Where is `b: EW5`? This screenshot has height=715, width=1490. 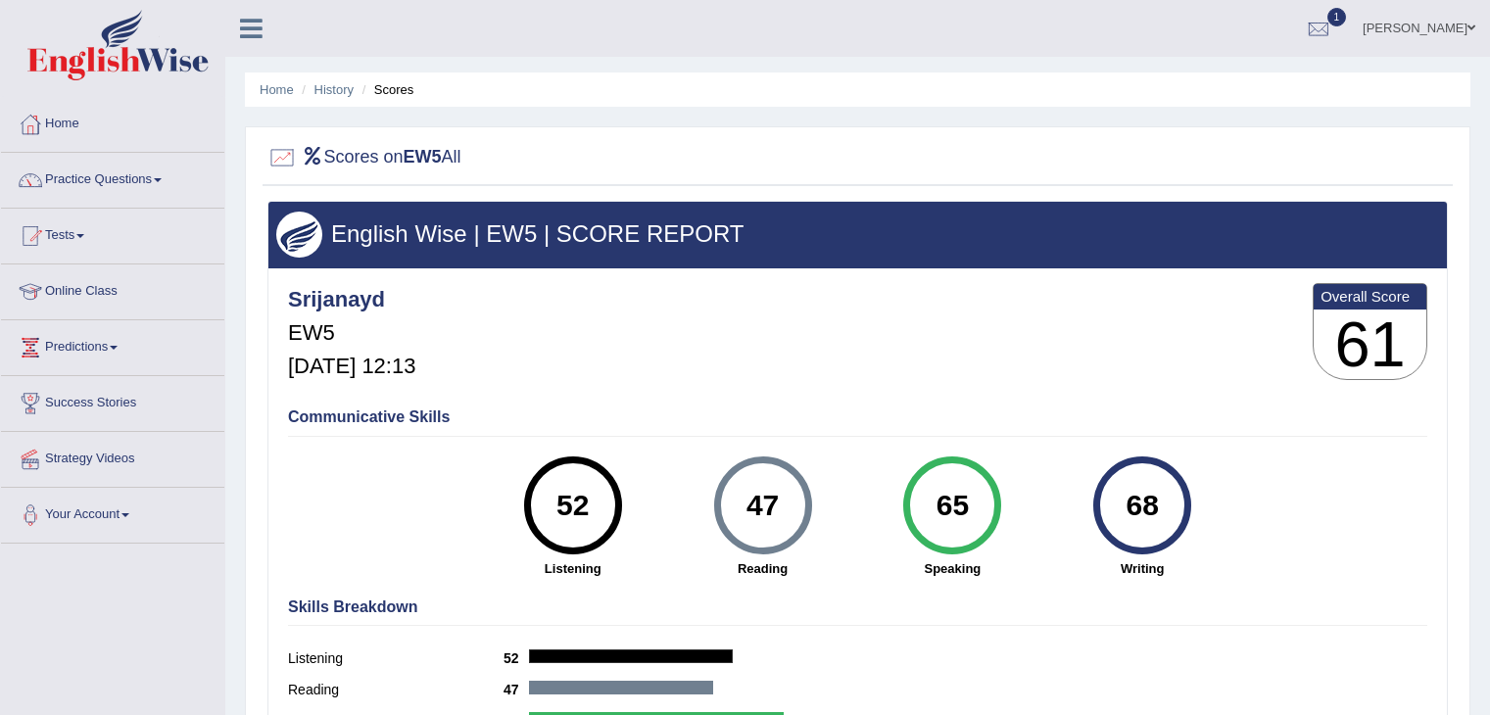
b: EW5 is located at coordinates (422, 157).